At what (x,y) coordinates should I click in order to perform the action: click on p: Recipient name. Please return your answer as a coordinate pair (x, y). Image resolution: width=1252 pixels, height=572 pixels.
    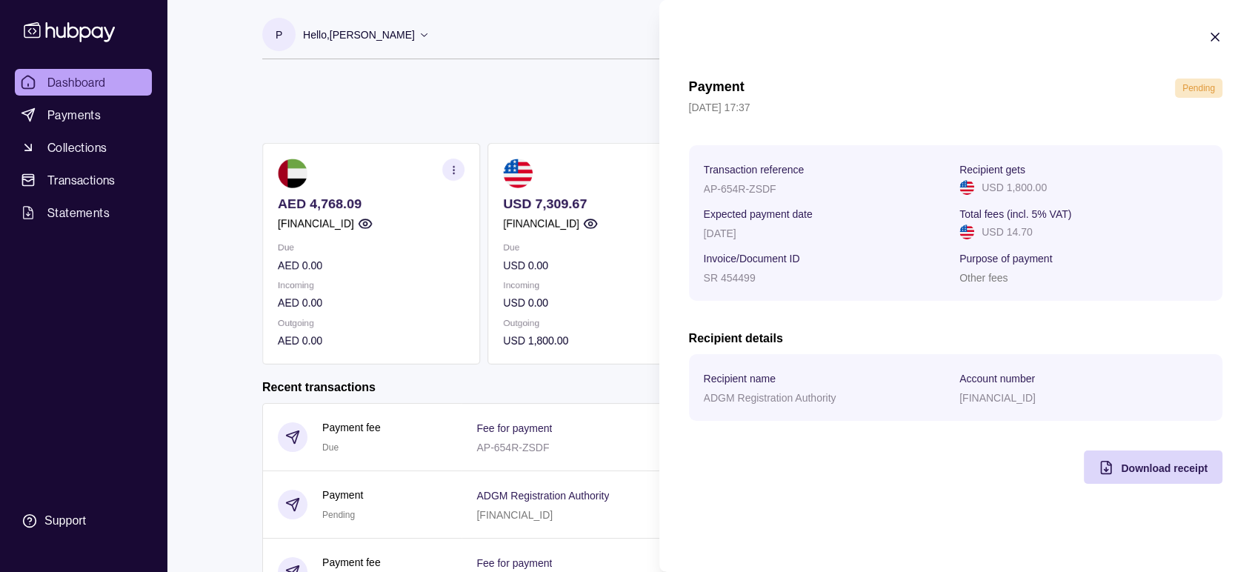
    Looking at the image, I should click on (739, 379).